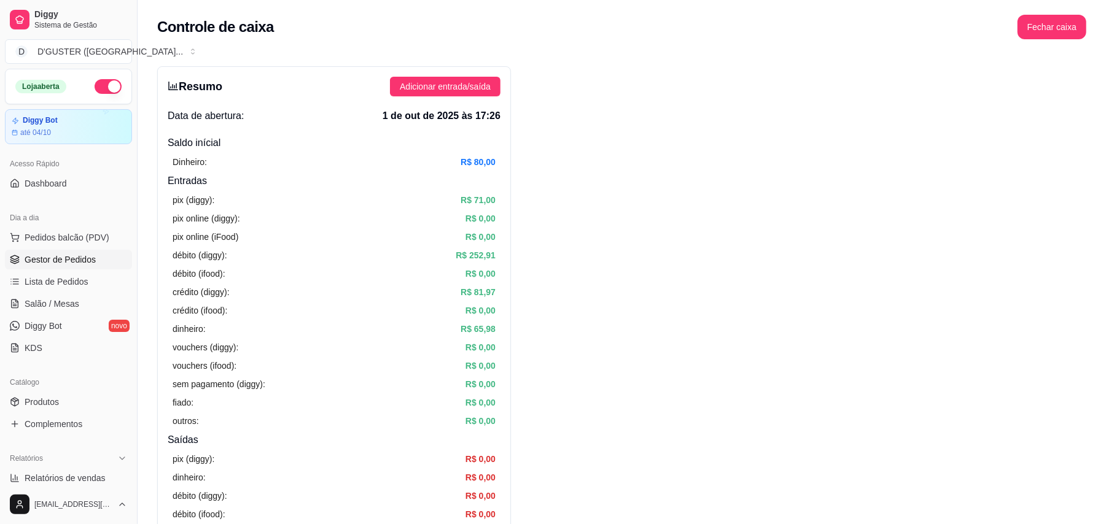 The image size is (1106, 524). Describe the element at coordinates (36, 133) in the screenshot. I see `article: até 04/10` at that location.